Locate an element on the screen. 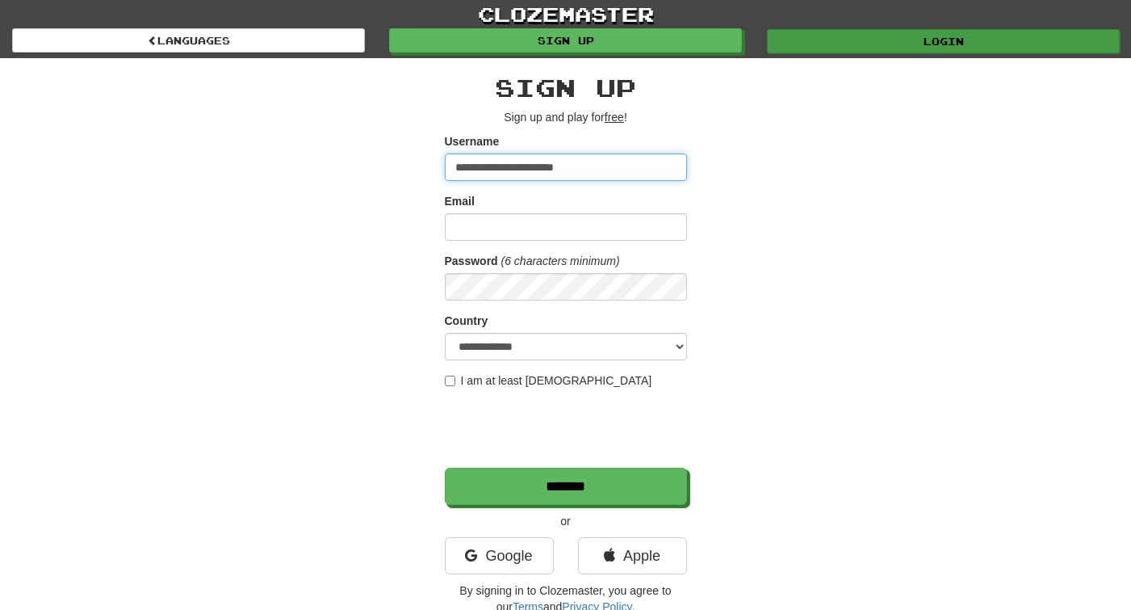 Image resolution: width=1131 pixels, height=610 pixels. p: or is located at coordinates (566, 521).